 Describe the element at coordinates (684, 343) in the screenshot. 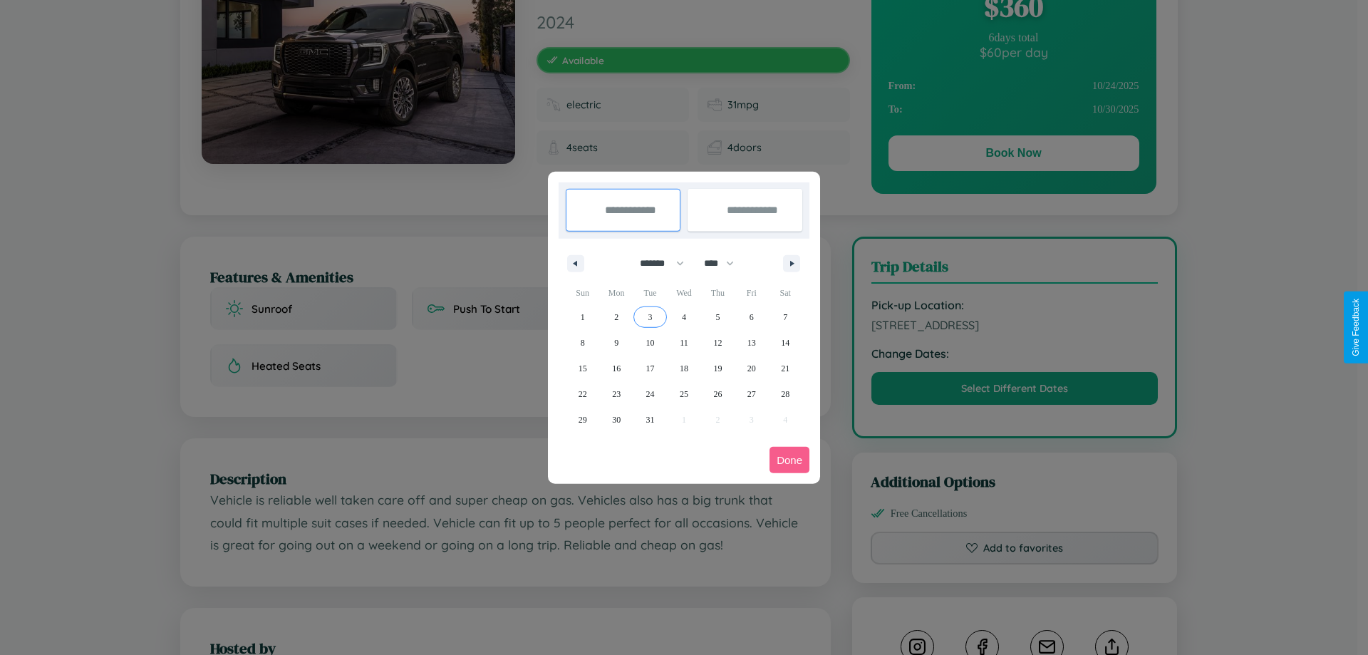

I see `span: 11` at that location.